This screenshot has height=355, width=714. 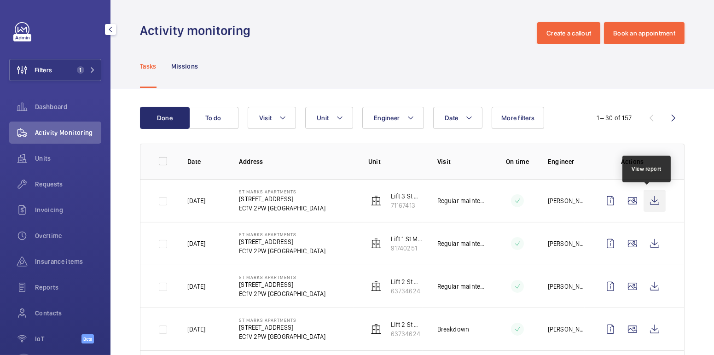 I want to click on button: Book an appointment, so click(x=644, y=33).